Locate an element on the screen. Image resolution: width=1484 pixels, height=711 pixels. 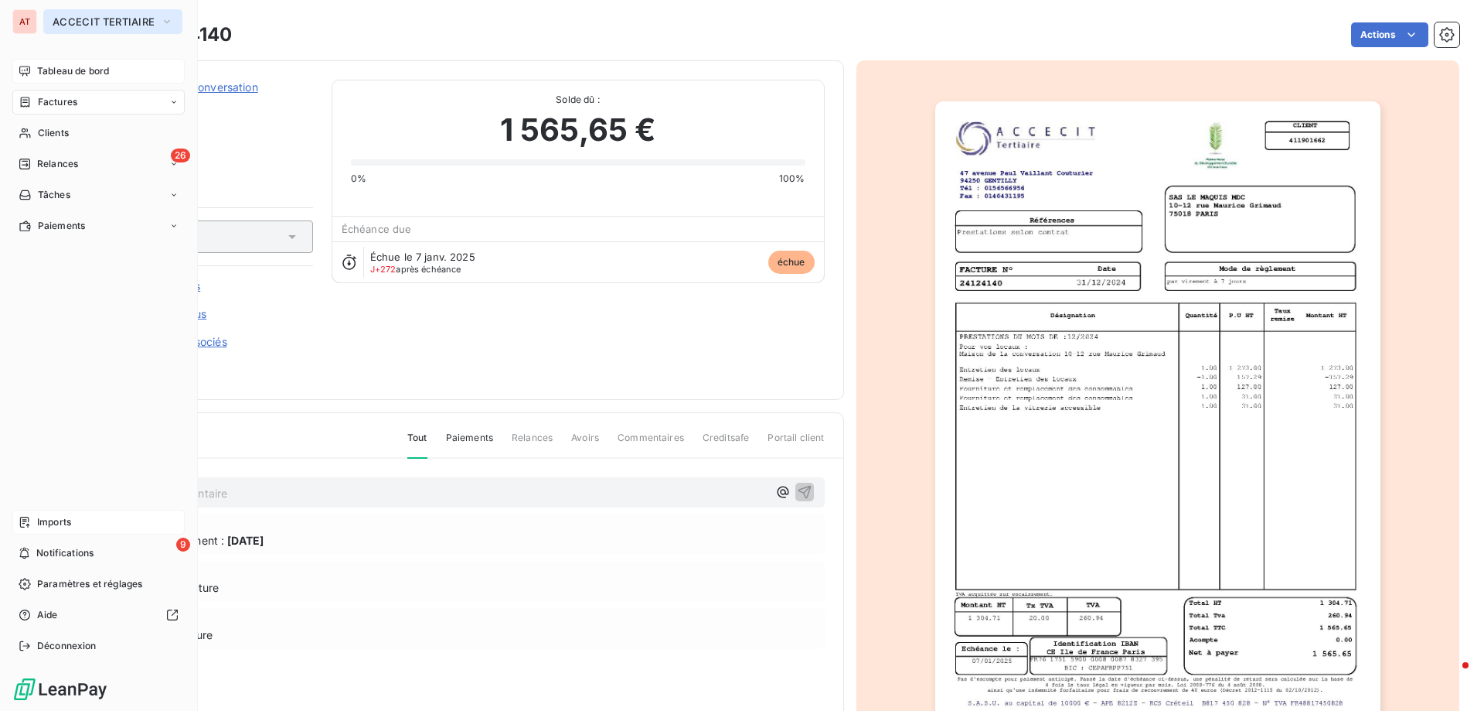
span: 1 565,65 € is located at coordinates (578, 130).